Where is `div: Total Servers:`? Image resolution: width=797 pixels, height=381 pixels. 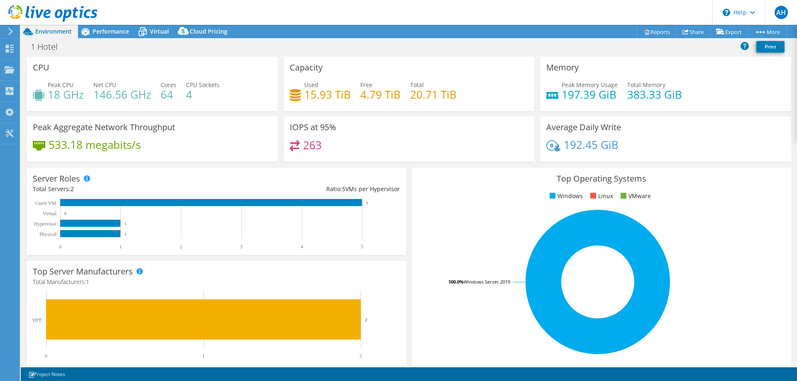 div: Total Servers: is located at coordinates (125, 189).